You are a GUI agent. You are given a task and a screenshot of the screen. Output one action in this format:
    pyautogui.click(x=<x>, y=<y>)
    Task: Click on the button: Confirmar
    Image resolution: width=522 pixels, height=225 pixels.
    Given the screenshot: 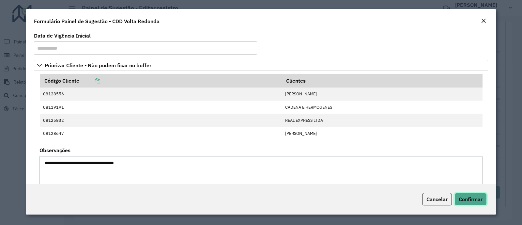 What is the action you would take?
    pyautogui.click(x=470, y=199)
    